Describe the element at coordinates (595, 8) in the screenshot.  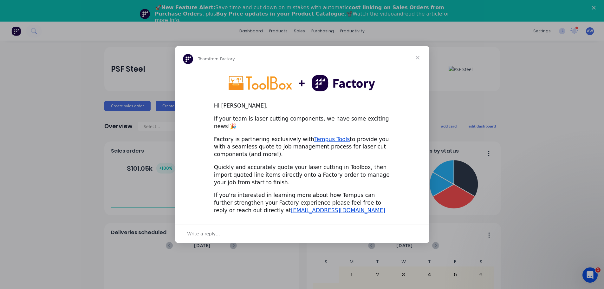
I see `div: Close` at that location.